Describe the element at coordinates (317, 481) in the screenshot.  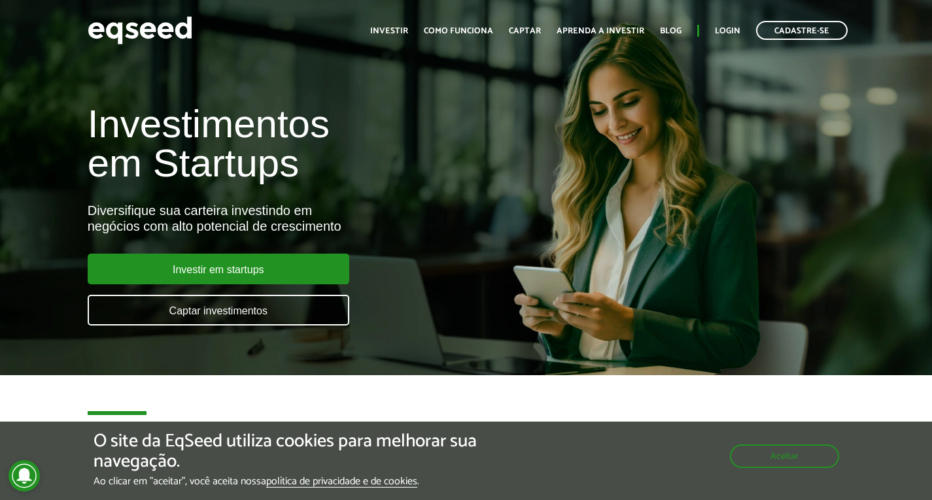
I see `p: Ao clicar em "aceitar", você aceita nossa .` at that location.